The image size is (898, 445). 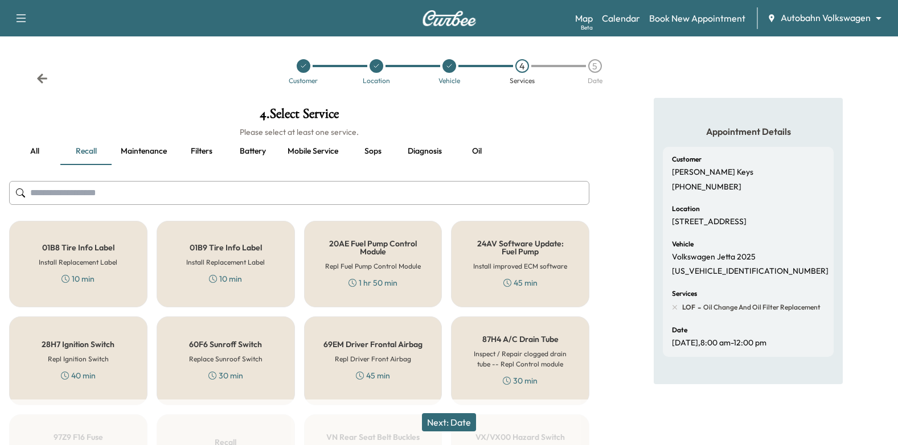 What do you see at coordinates (373, 345) in the screenshot?
I see `h5: 69EM Driver Frontal Airbag` at bounding box center [373, 345].